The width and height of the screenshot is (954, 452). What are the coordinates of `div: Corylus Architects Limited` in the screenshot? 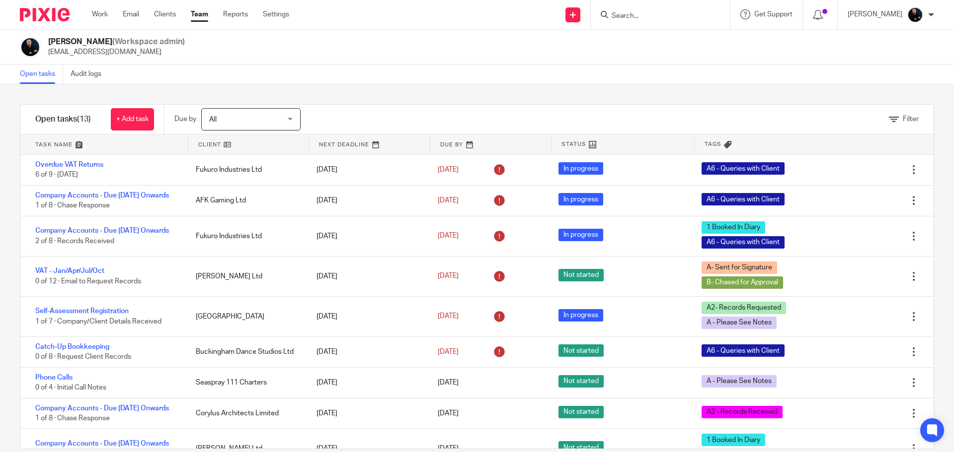 It's located at (246, 414).